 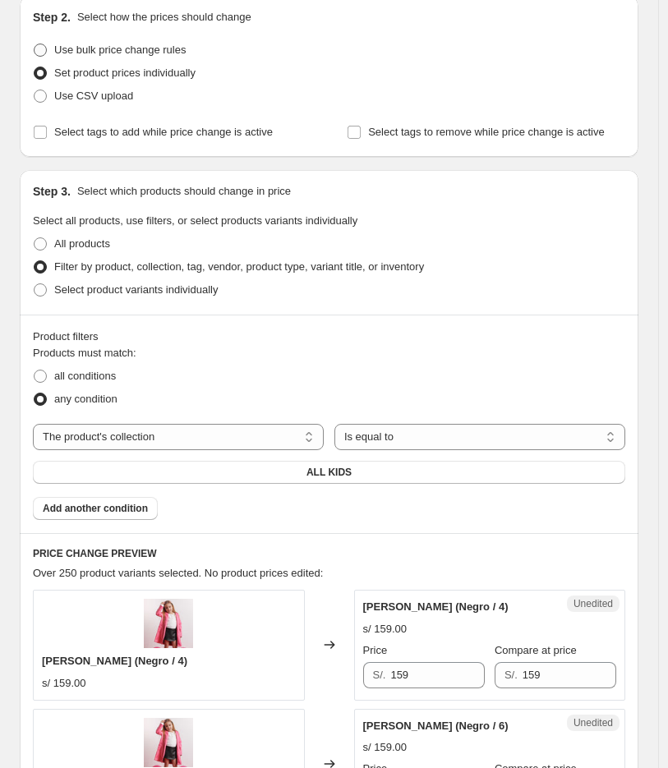 I want to click on span: Add another condition, so click(x=95, y=508).